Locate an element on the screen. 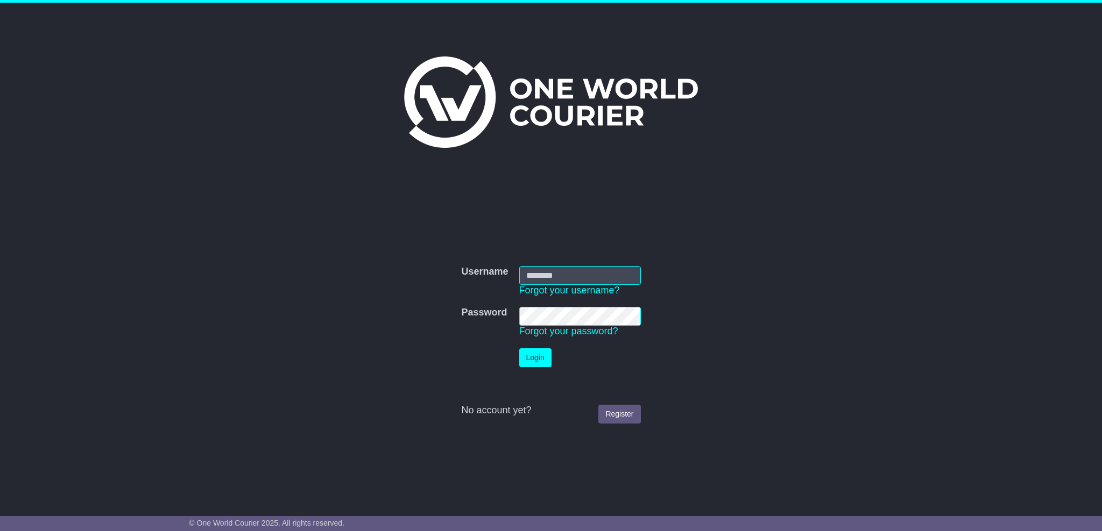 This screenshot has height=531, width=1102. label: Username is located at coordinates (484, 272).